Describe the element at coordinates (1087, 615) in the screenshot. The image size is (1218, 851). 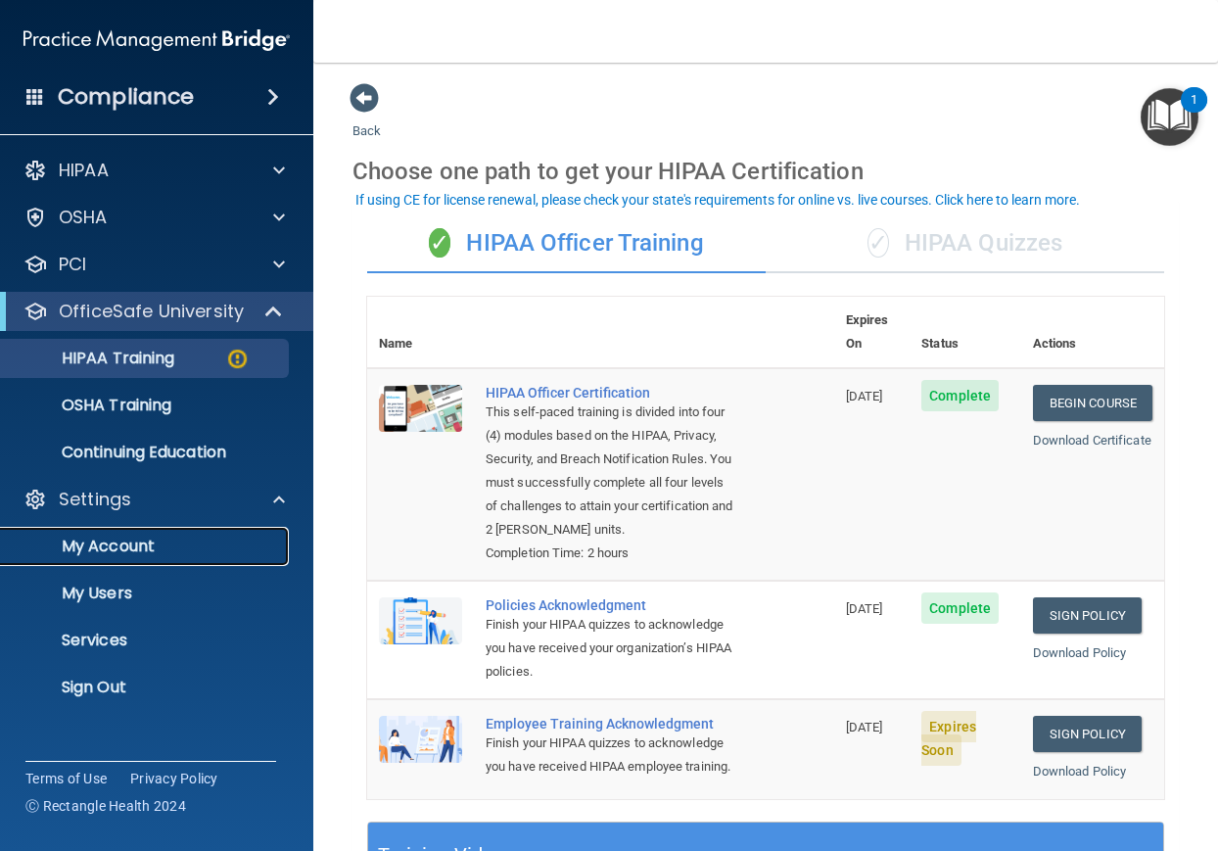
I see `a: Sign Policy` at that location.